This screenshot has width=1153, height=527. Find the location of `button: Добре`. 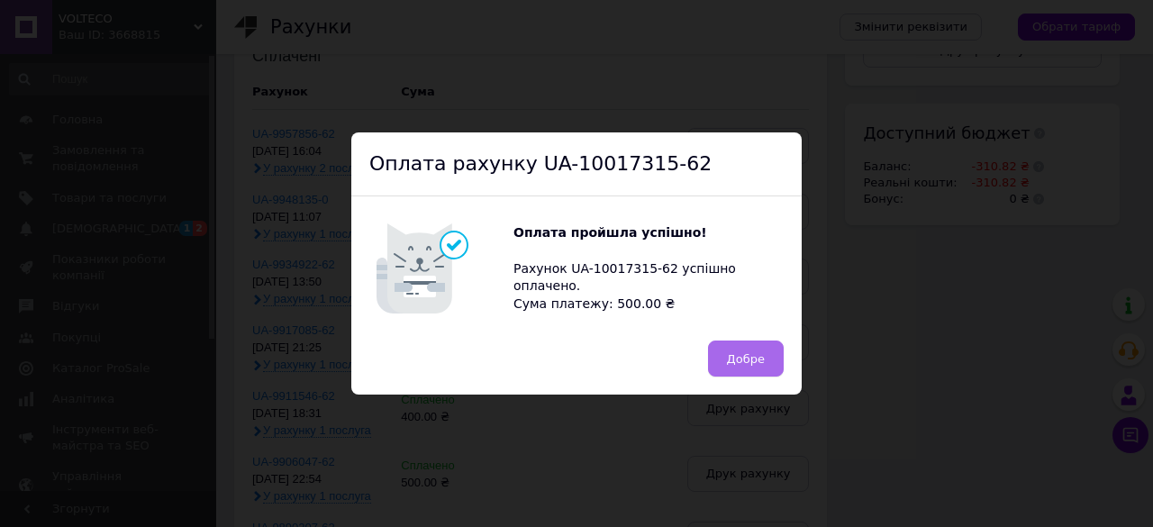

button: Добре is located at coordinates (746, 358).